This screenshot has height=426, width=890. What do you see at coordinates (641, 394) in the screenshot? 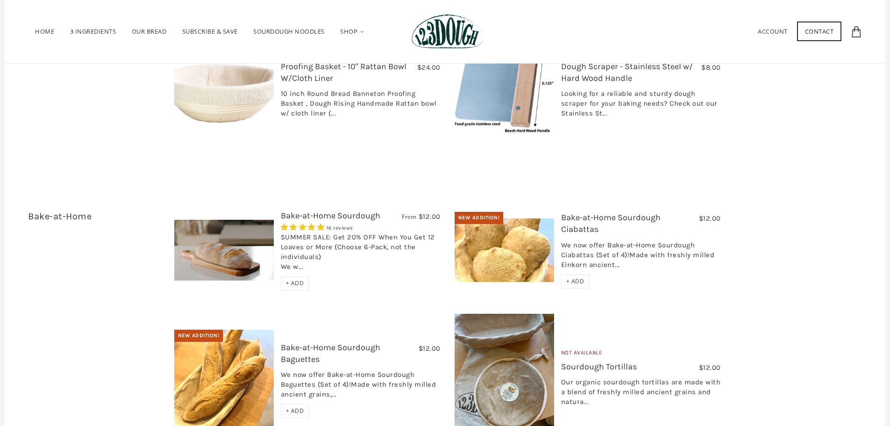
I see `div: Our organic sourdough tortillas are made with a blend of freshly milled ancient grains and natura...` at bounding box center [641, 394].